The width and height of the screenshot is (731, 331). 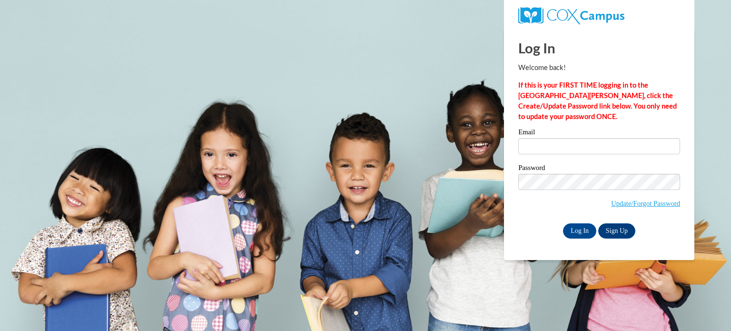 I want to click on img: COX Campus, so click(x=571, y=16).